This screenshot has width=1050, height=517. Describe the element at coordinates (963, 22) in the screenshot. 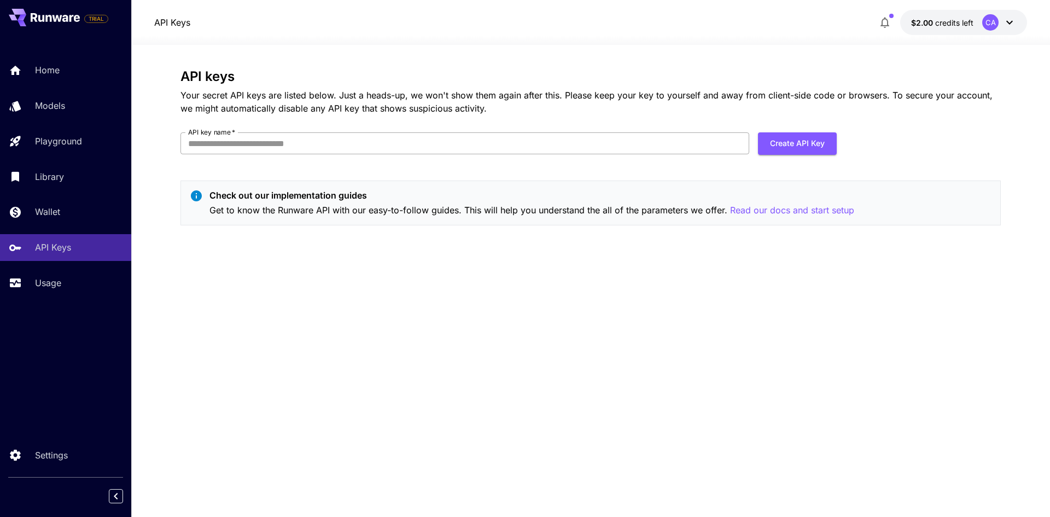

I see `button: $2.00CA` at that location.